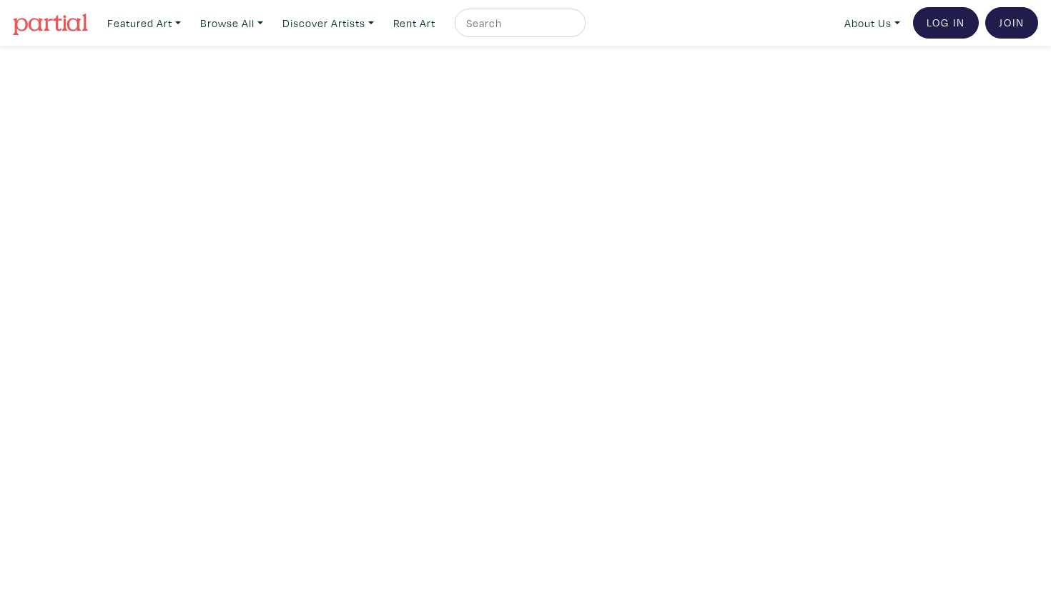  I want to click on a: Rent Art, so click(414, 23).